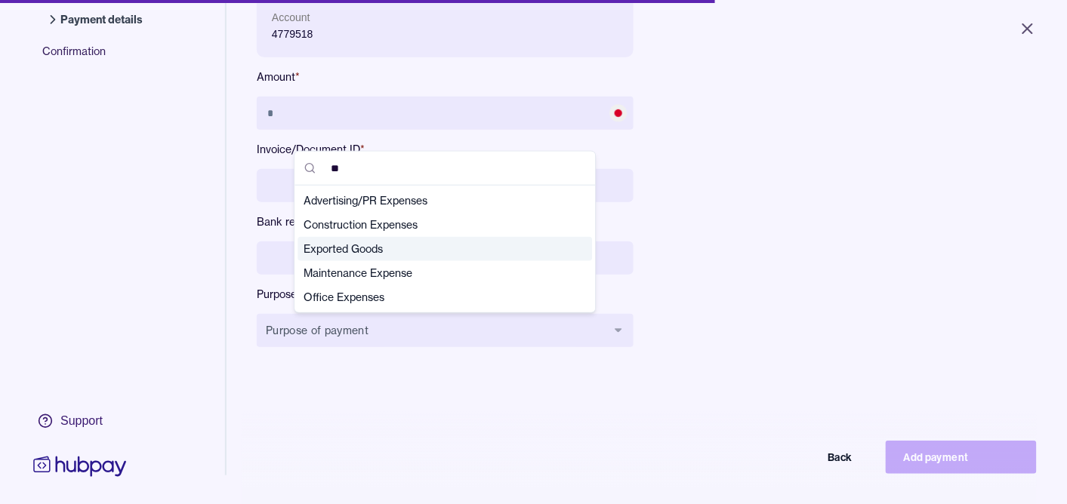 The image size is (1067, 504). I want to click on p: Account, so click(445, 17).